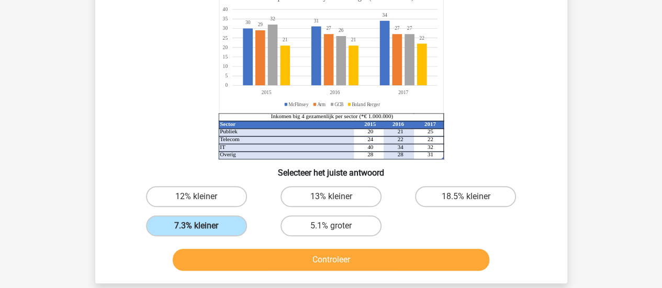 This screenshot has width=662, height=288. I want to click on label: 5.1% groter, so click(331, 226).